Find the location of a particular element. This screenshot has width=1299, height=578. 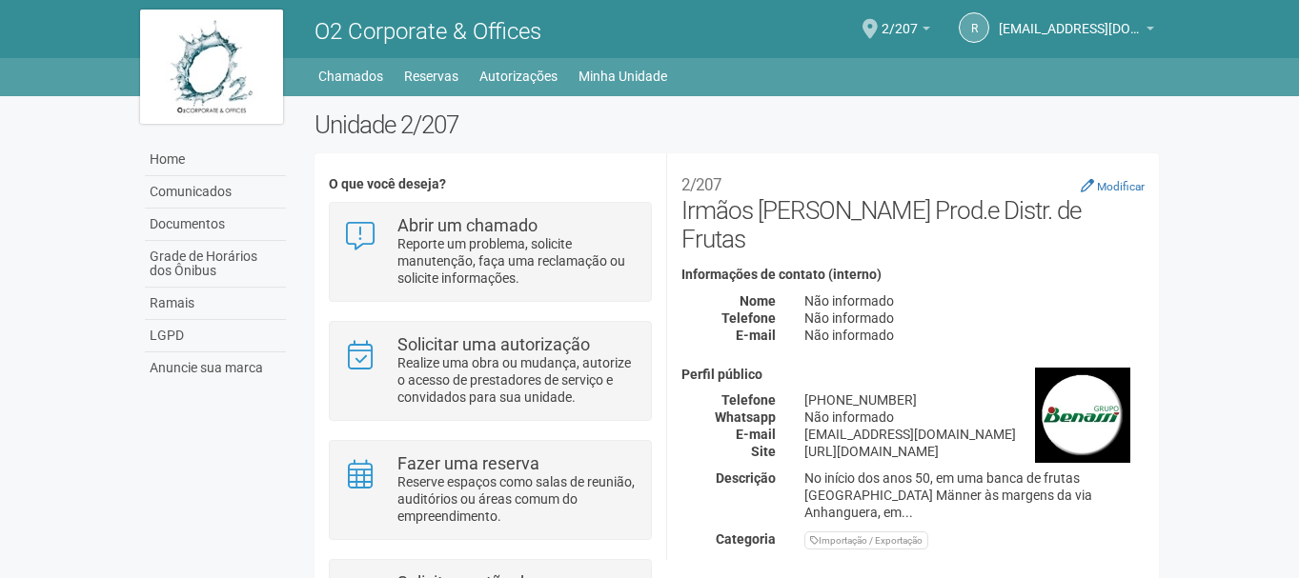

strong: Whatsapp is located at coordinates (745, 417).